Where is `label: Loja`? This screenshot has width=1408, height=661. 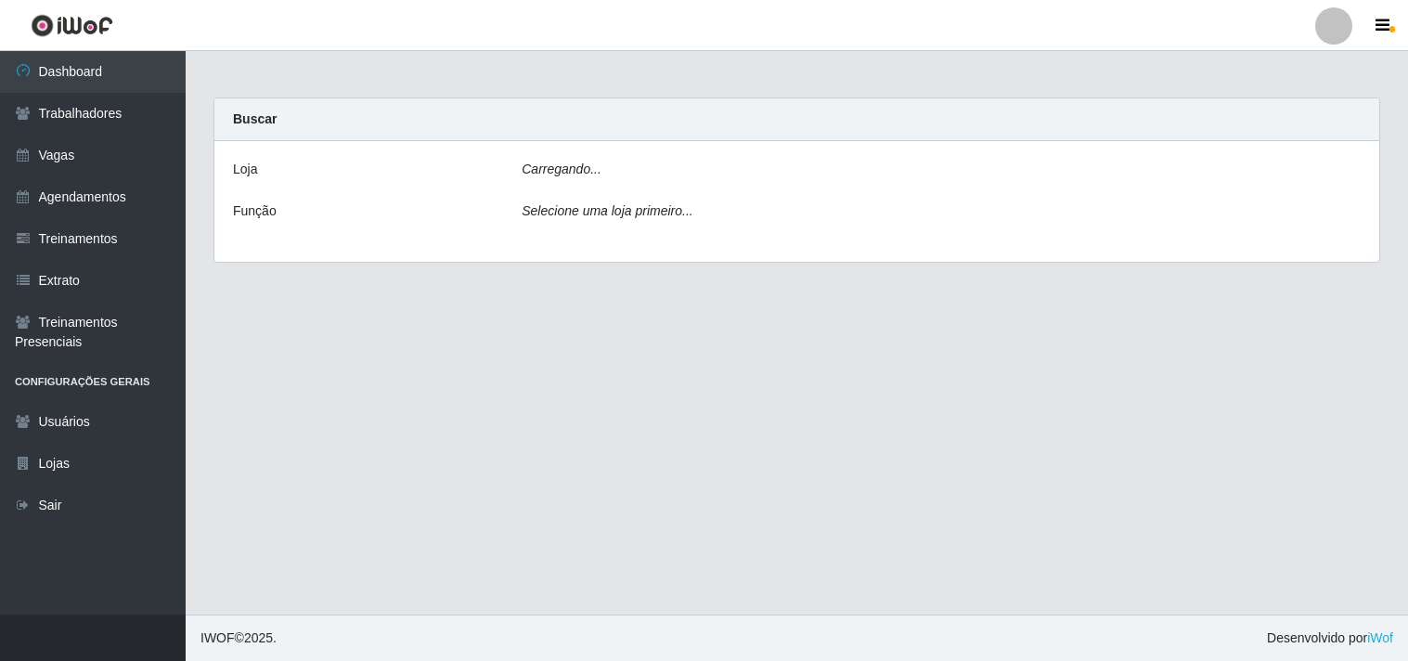
label: Loja is located at coordinates (245, 169).